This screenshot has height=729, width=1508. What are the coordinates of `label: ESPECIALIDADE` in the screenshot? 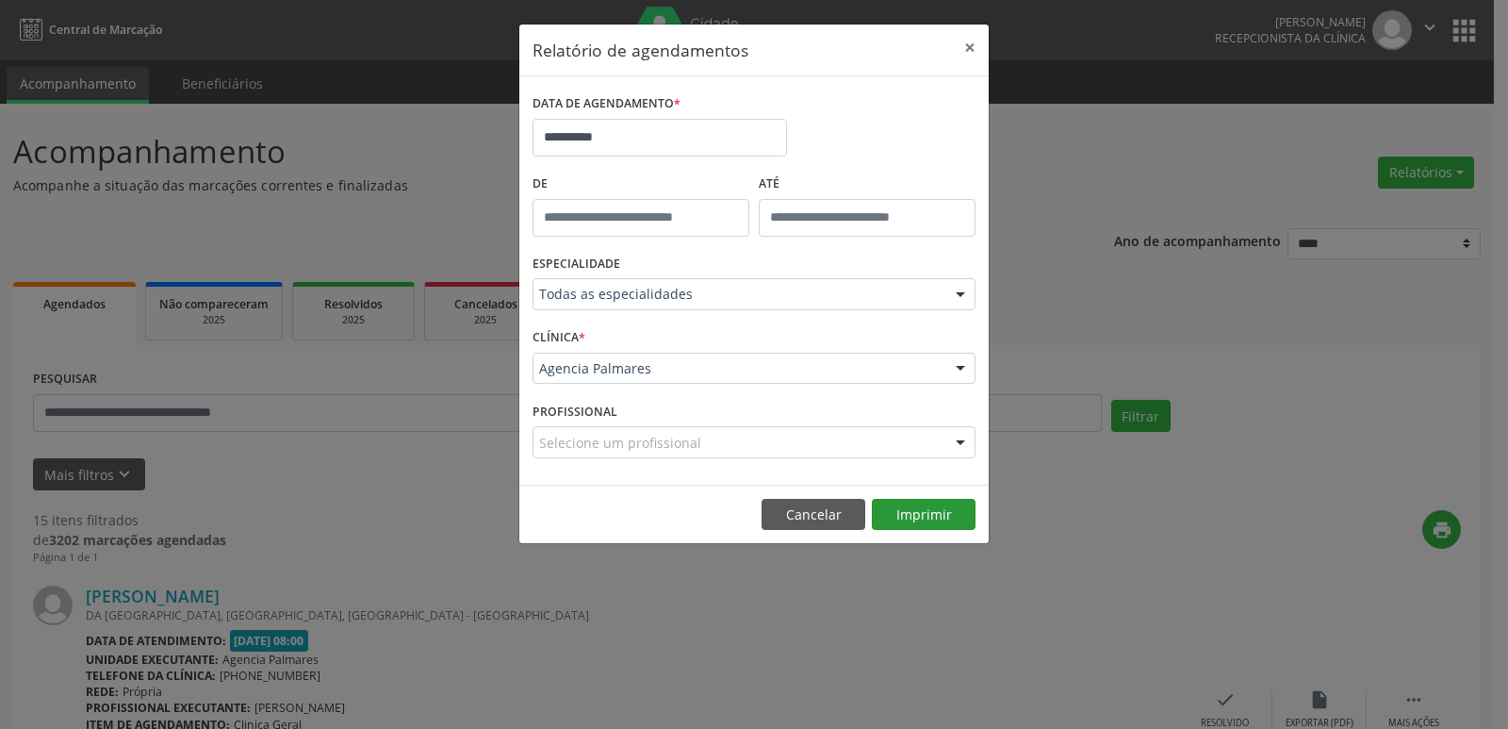 It's located at (576, 264).